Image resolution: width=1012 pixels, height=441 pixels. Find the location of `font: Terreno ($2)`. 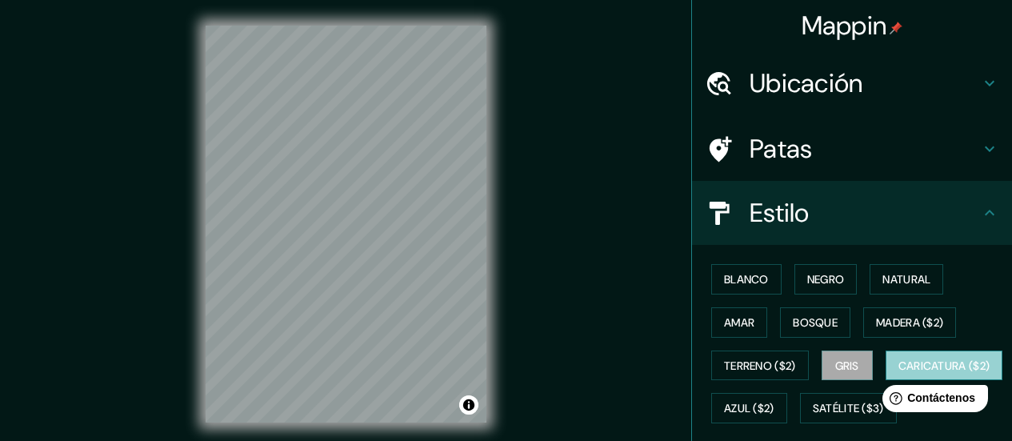

font: Terreno ($2) is located at coordinates (760, 366).